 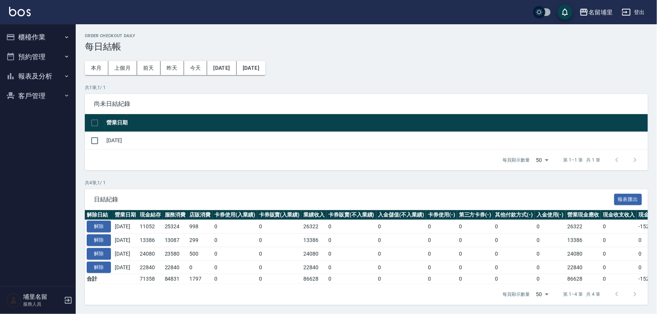 What do you see at coordinates (366, 104) in the screenshot?
I see `span: 尚未日結紀錄` at bounding box center [366, 104].